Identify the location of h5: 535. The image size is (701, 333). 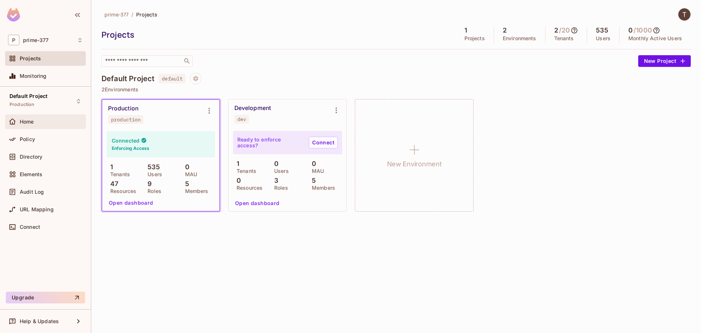
(602, 30).